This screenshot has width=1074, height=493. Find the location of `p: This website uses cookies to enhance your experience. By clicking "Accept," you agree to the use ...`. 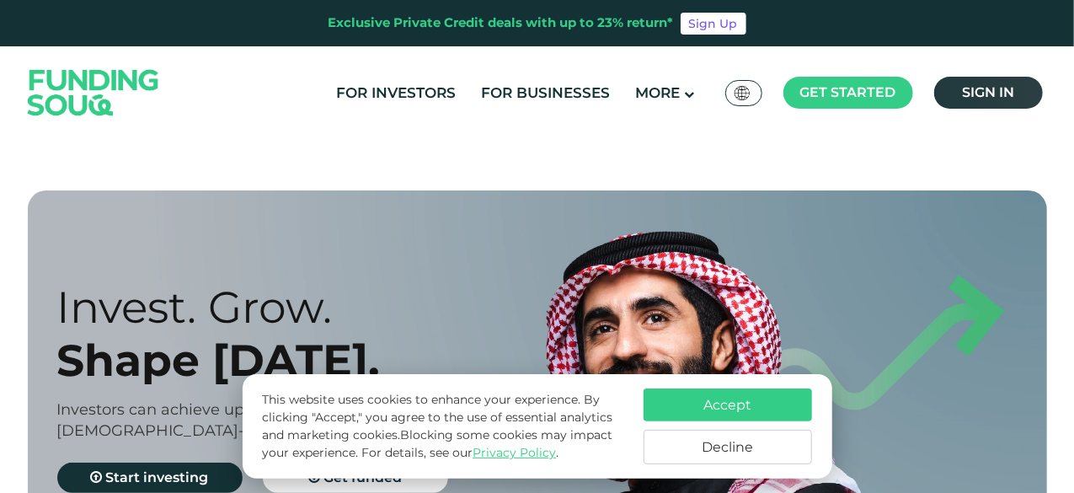

p: This website uses cookies to enhance your experience. By clicking "Accept," you agree to the use ... is located at coordinates (444, 426).